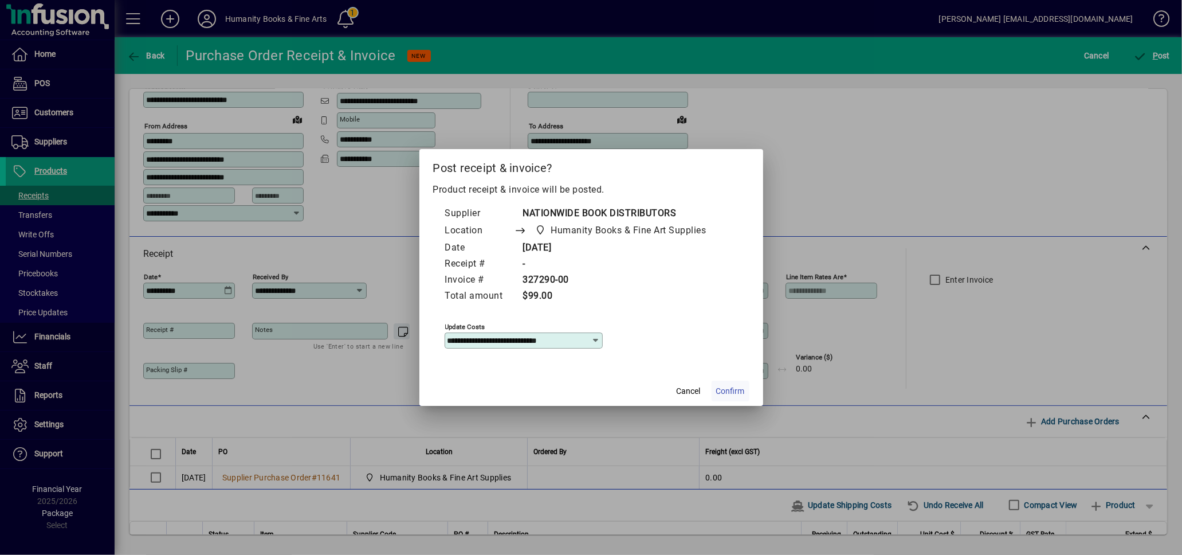 The height and width of the screenshot is (555, 1182). Describe the element at coordinates (621, 296) in the screenshot. I see `td: $99.00` at that location.